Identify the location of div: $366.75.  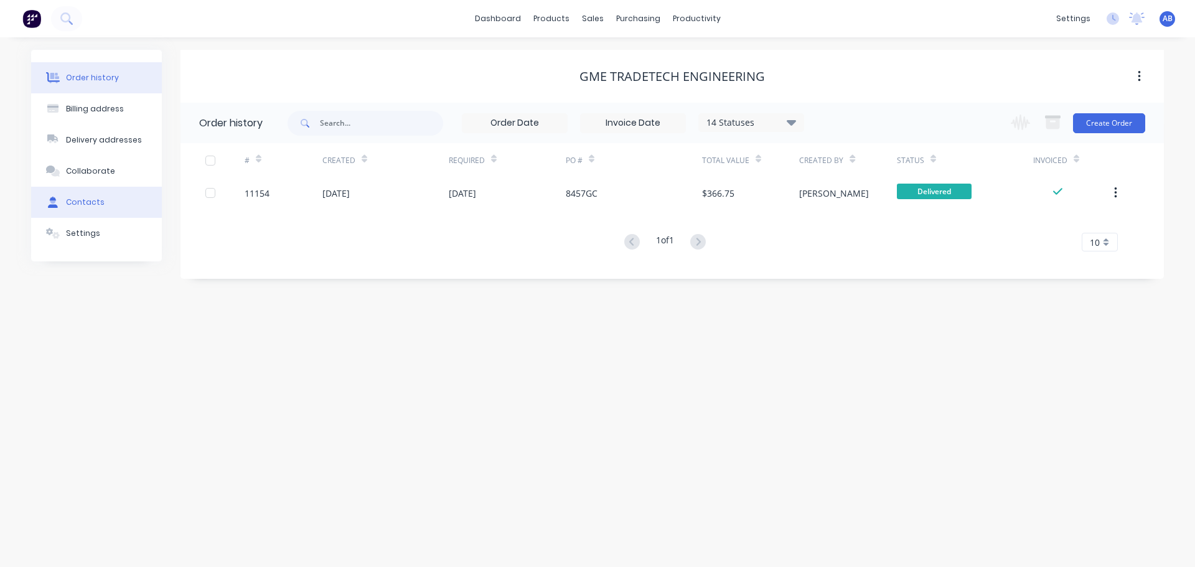
(718, 193).